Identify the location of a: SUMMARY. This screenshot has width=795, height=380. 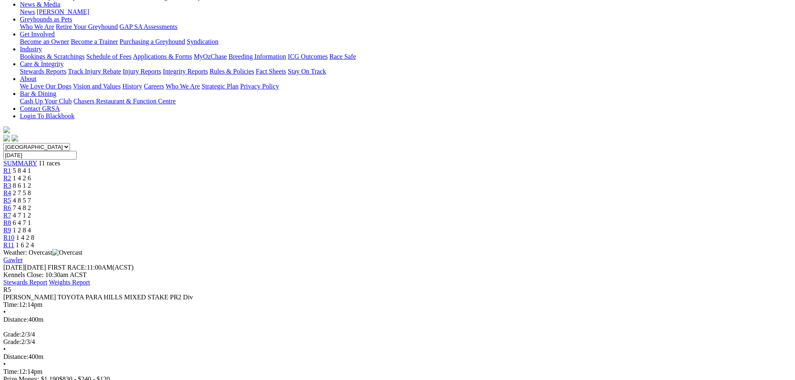
(20, 163).